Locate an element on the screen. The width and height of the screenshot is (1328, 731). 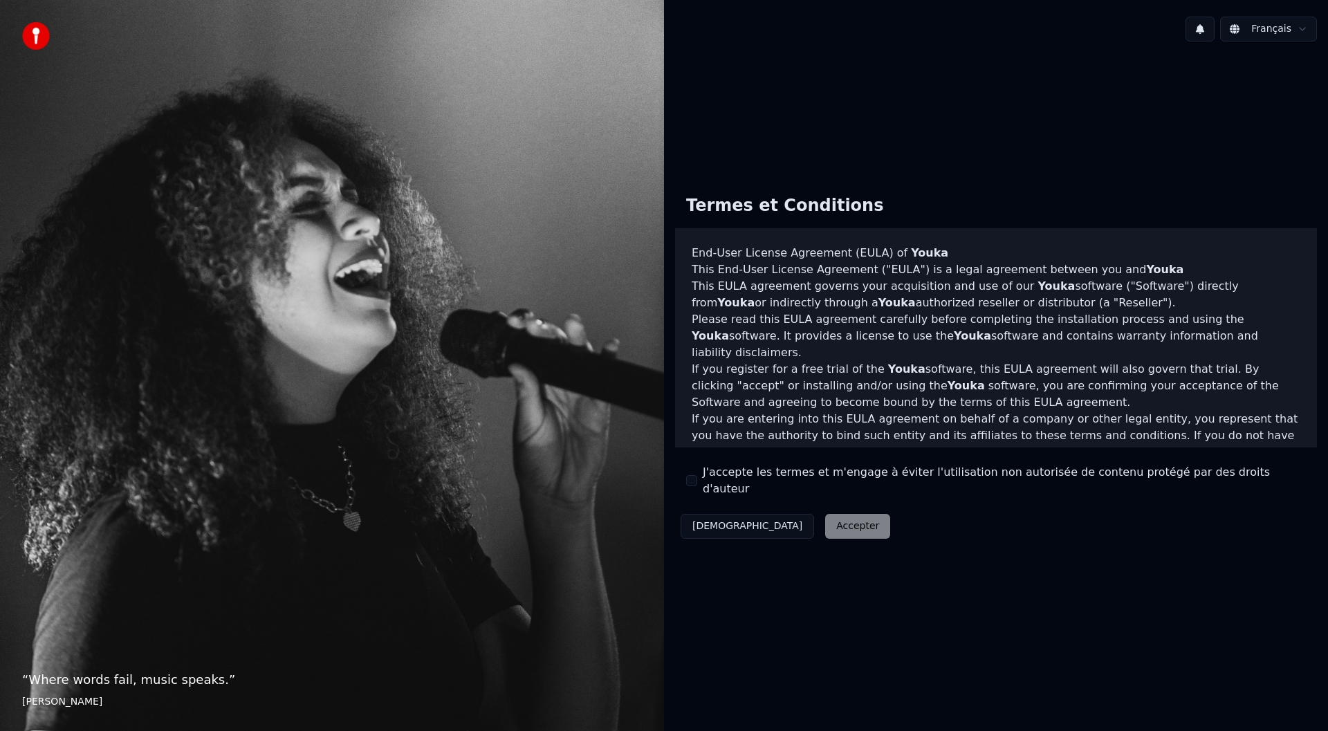
p: If you register for a free trial of the software, this EULA agreement will also govern that trial... is located at coordinates (996, 386).